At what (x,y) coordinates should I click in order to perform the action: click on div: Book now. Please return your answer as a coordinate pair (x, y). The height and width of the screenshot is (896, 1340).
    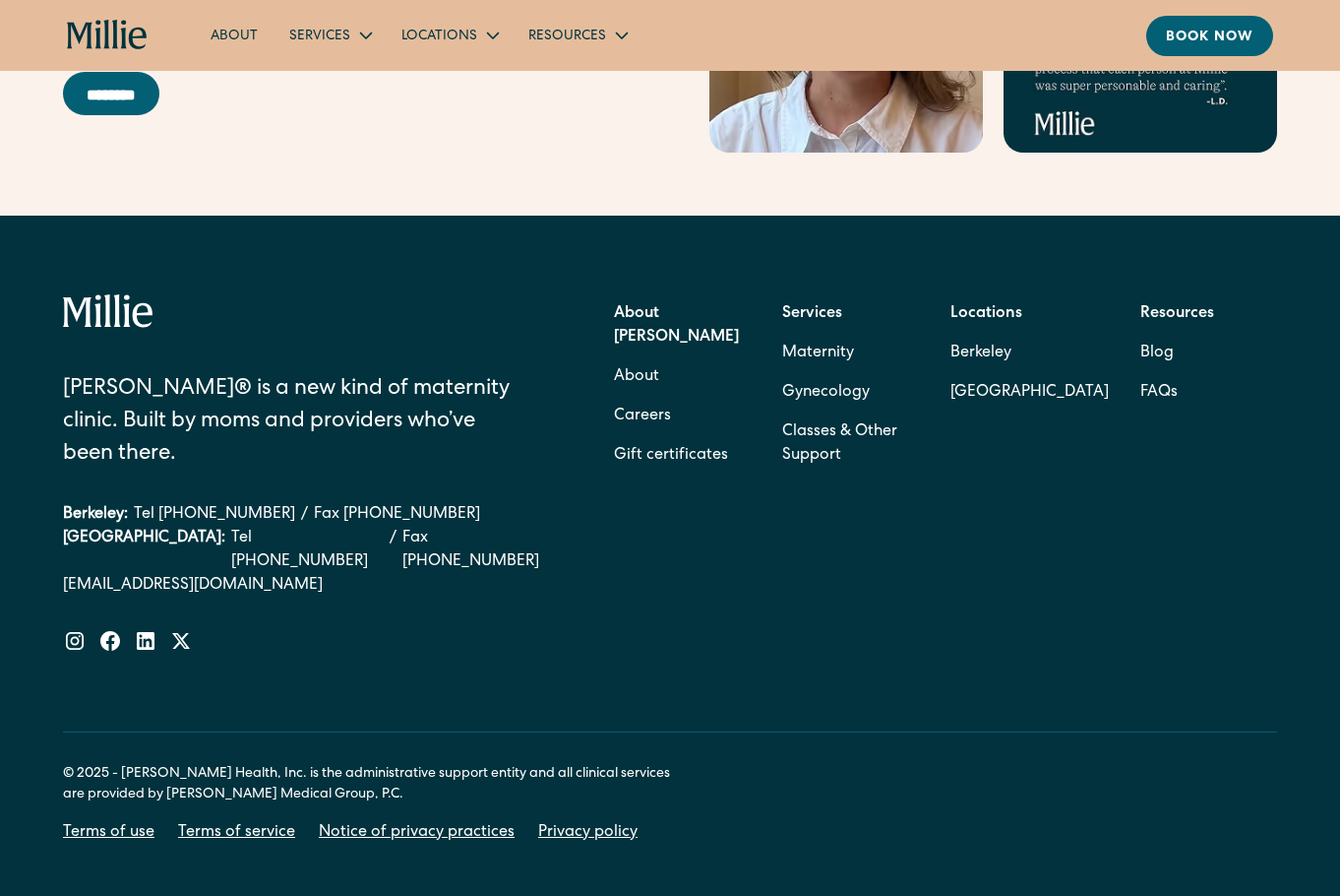
    Looking at the image, I should click on (1210, 38).